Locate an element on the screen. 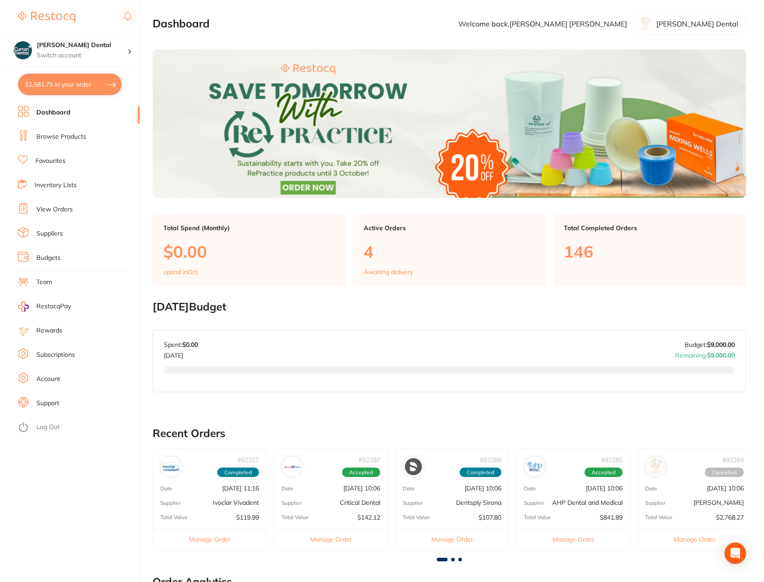  p: Awaiting delivery is located at coordinates (388, 272).